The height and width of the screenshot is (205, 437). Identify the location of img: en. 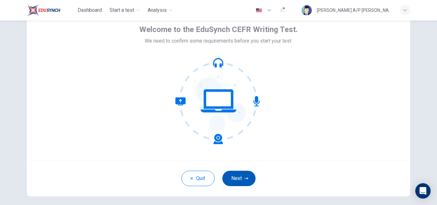
(259, 10).